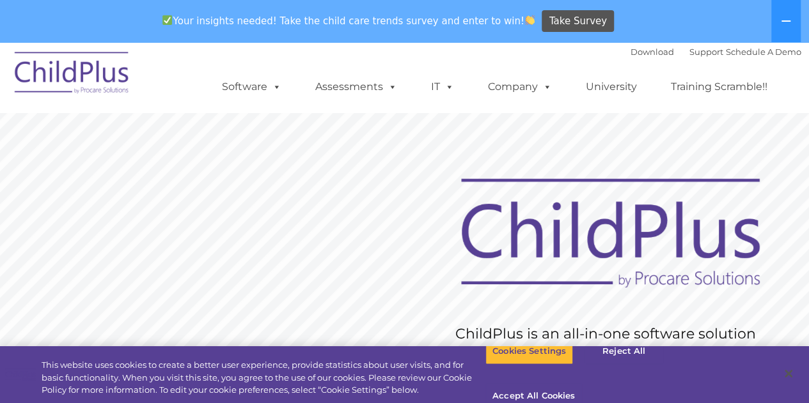 The height and width of the screenshot is (403, 809). Describe the element at coordinates (529, 352) in the screenshot. I see `button: Cookies Settings` at that location.